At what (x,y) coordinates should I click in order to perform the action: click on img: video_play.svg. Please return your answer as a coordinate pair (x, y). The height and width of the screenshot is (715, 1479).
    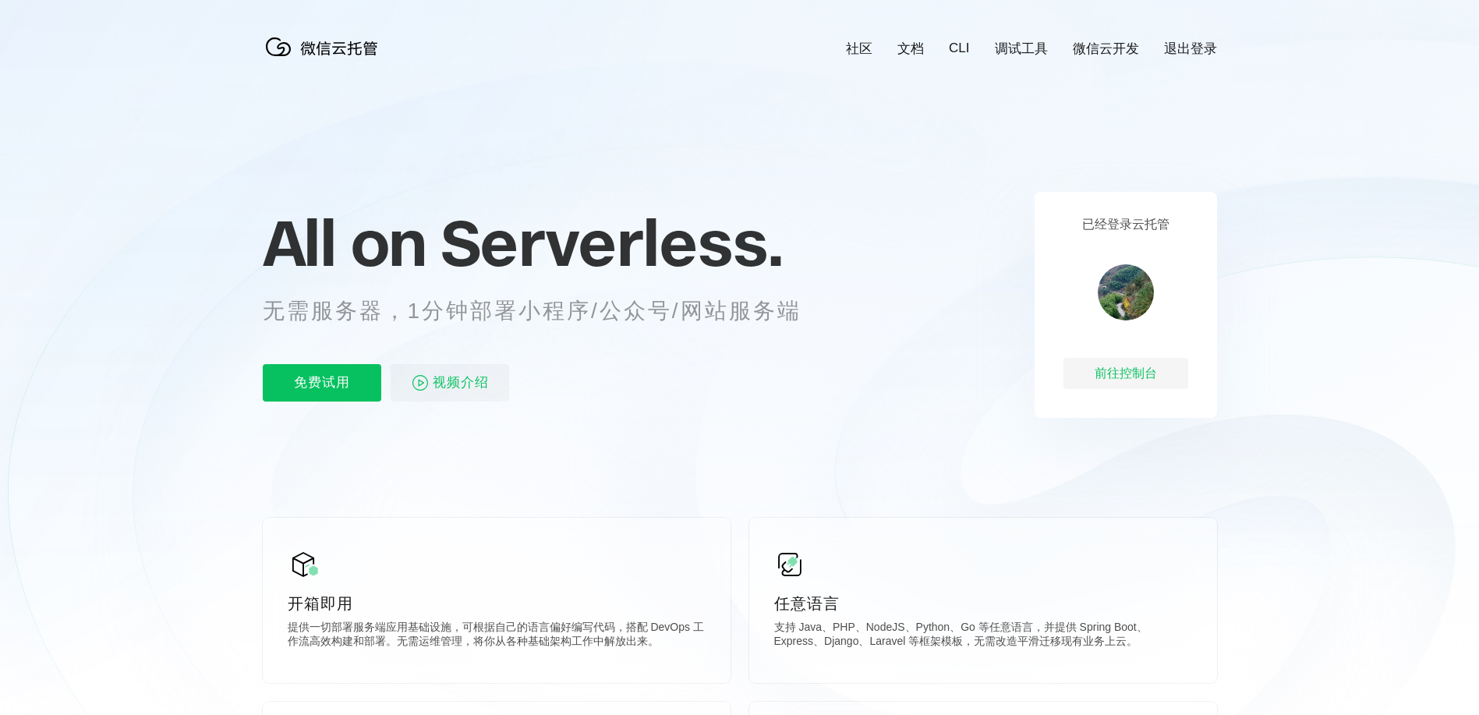
    Looking at the image, I should click on (420, 383).